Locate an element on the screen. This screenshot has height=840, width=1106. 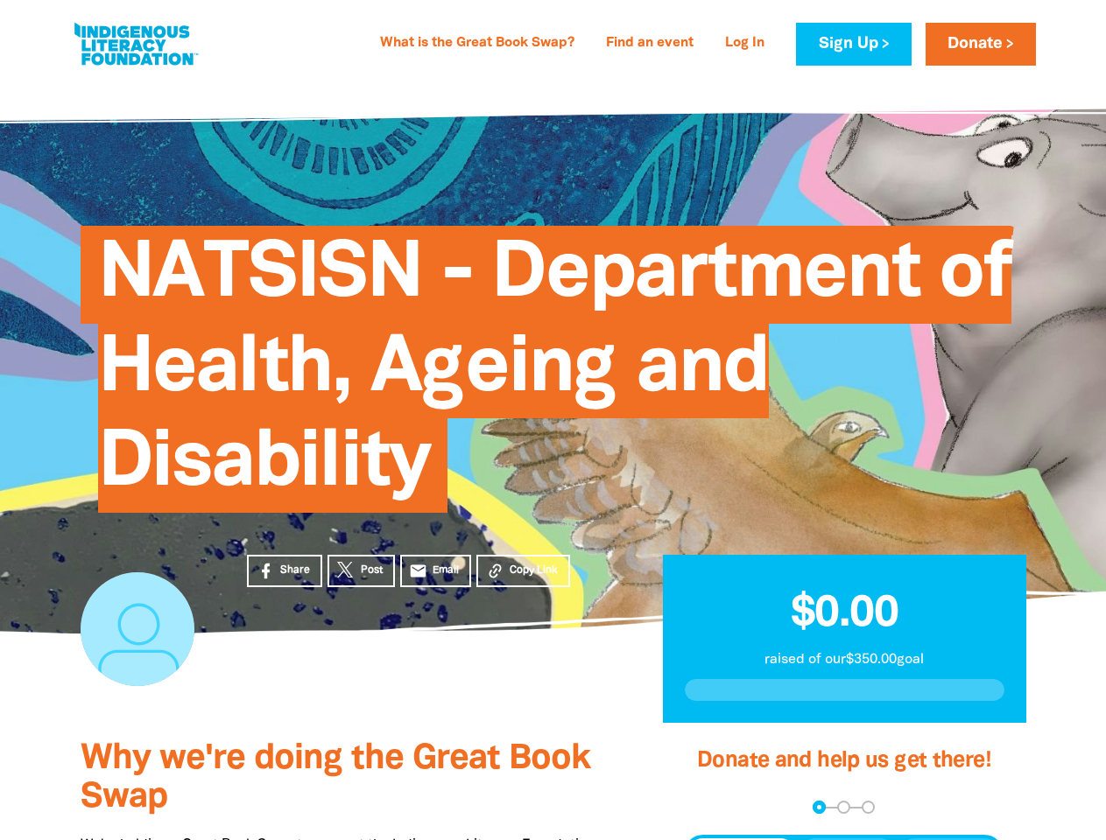
a: What is the Great Book Swap? is located at coordinates (477, 44).